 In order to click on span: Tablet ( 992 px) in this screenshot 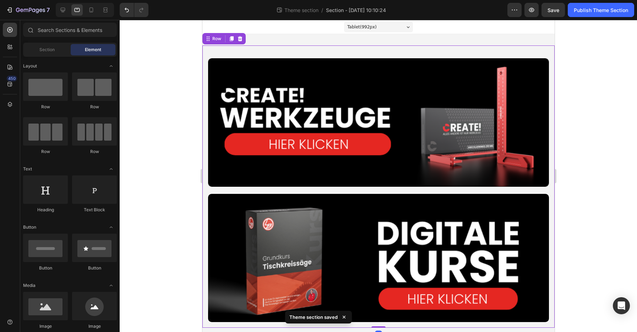, I will do `click(159, 7)`.